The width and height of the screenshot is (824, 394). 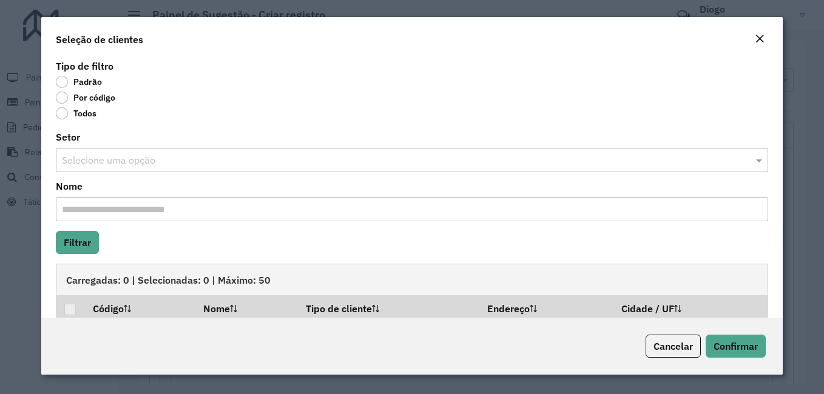 I want to click on label: Todos, so click(x=76, y=113).